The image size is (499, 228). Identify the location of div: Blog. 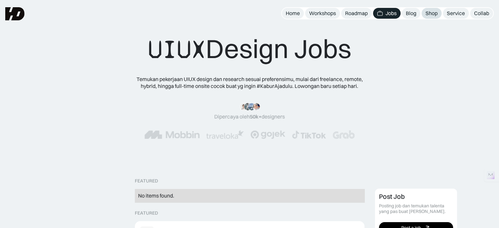
(411, 13).